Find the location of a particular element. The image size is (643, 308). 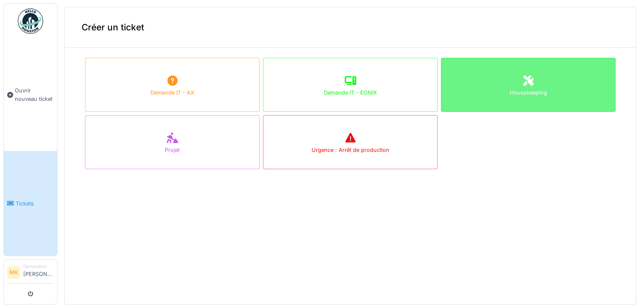

div: Housekeeping is located at coordinates (528, 93).